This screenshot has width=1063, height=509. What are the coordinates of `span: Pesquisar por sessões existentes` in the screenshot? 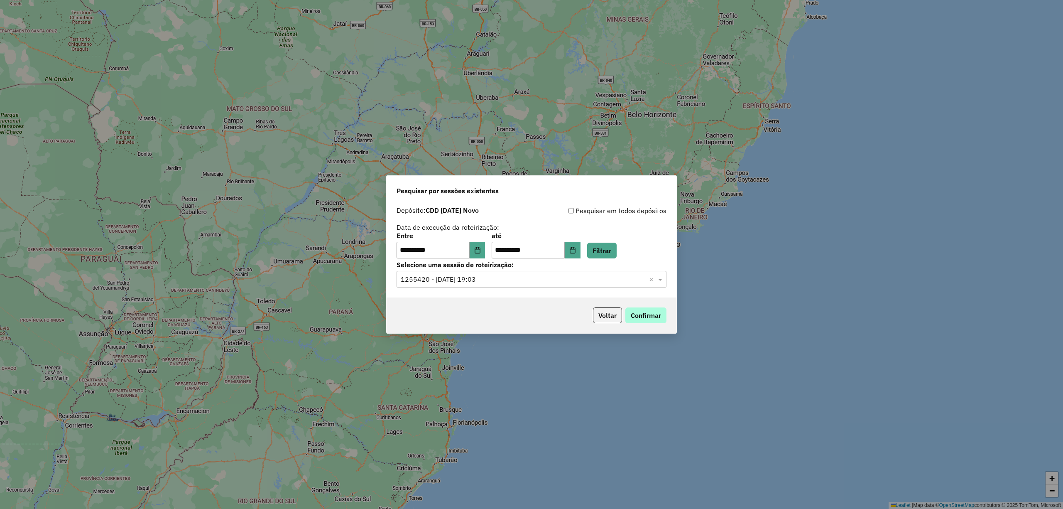 It's located at (448, 191).